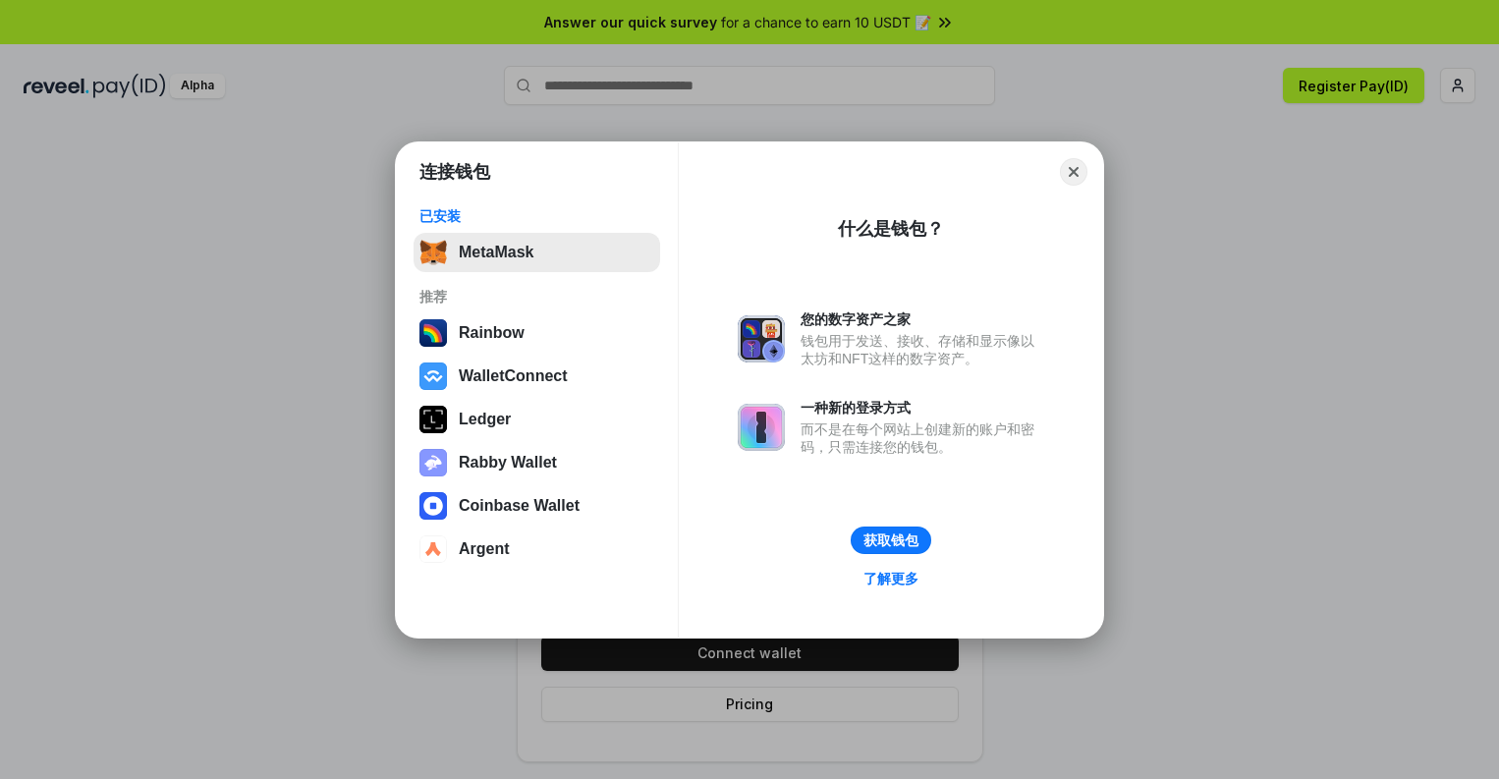  What do you see at coordinates (891, 229) in the screenshot?
I see `div: 什么是钱包？` at bounding box center [891, 229].